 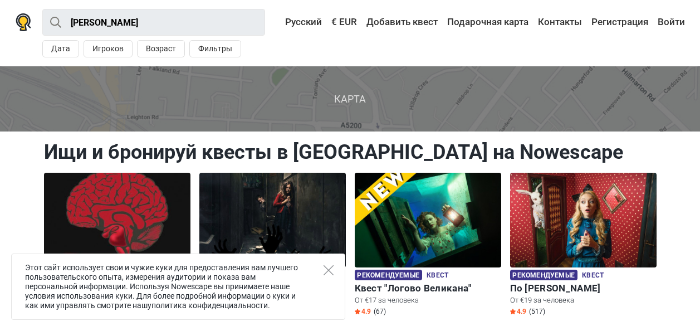 I want to click on input: Попробуйте “Лондон”, so click(x=154, y=22).